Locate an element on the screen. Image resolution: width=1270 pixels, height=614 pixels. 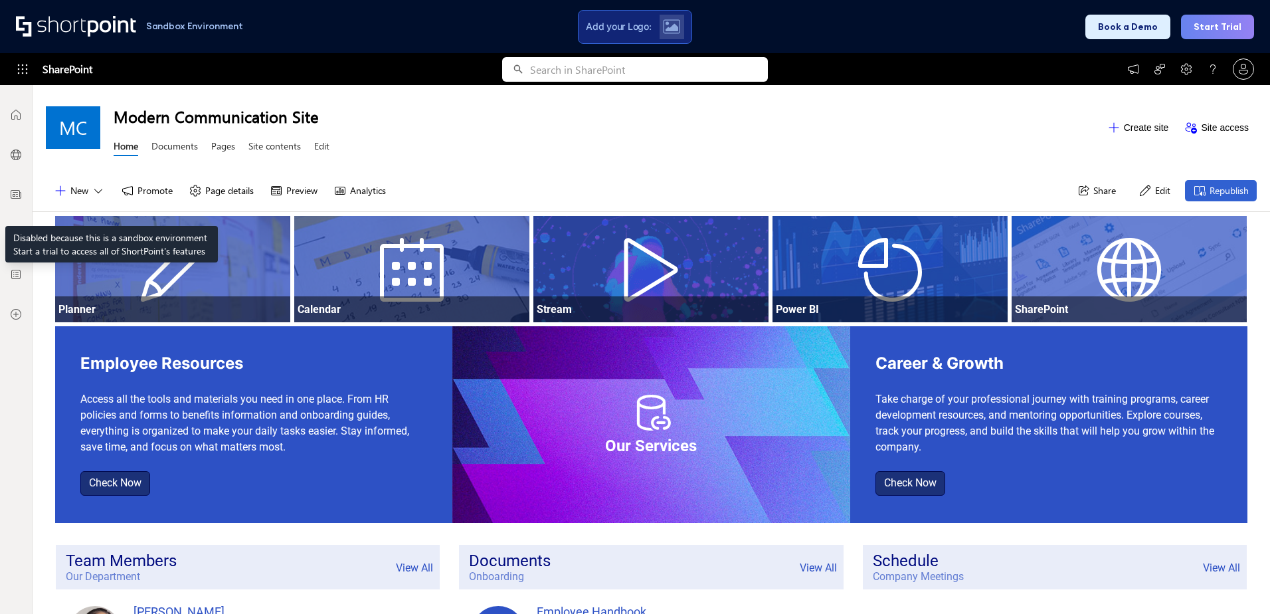
a: Home is located at coordinates (126, 148).